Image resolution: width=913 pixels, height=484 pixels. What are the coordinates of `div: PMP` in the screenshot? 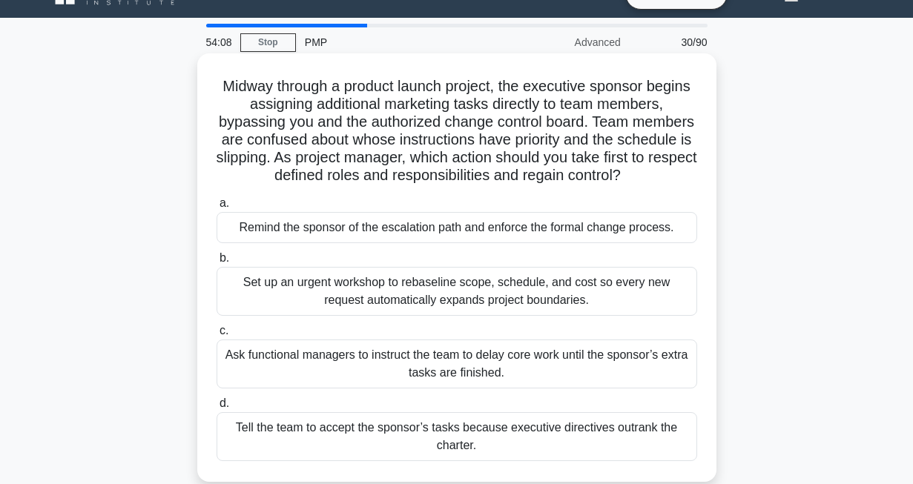 It's located at (398, 42).